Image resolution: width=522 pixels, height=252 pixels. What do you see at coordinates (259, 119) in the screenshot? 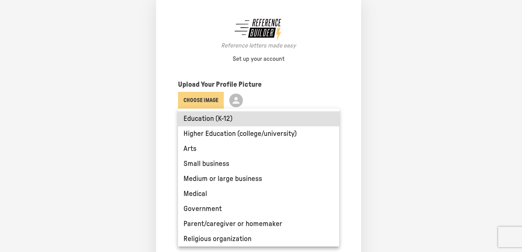
I see `li: Education (K-12)` at bounding box center [259, 119].